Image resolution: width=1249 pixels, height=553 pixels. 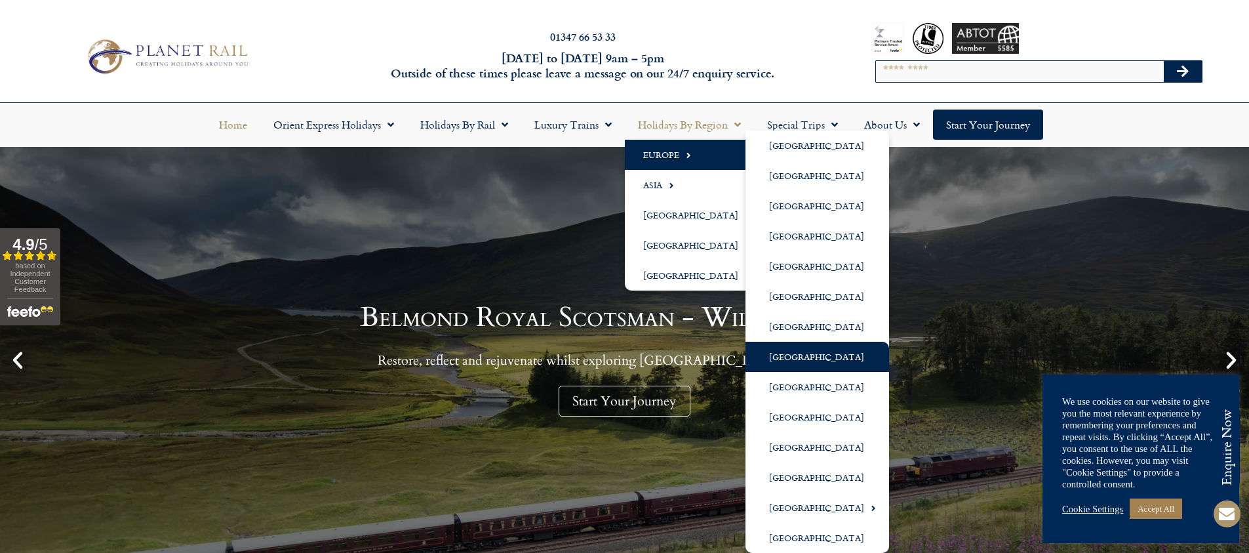 What do you see at coordinates (689, 125) in the screenshot?
I see `a: Holidays by Region` at bounding box center [689, 125].